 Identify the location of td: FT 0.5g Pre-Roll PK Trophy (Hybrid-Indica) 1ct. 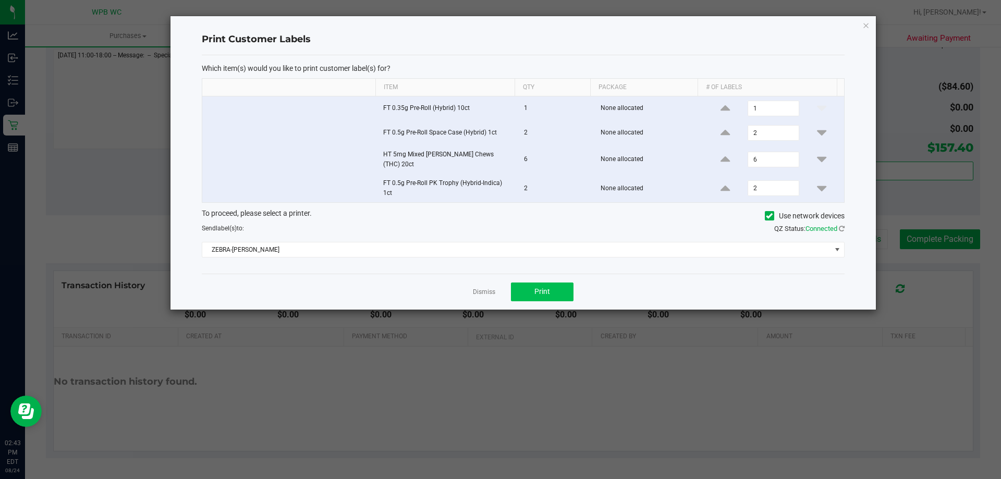
(447, 188).